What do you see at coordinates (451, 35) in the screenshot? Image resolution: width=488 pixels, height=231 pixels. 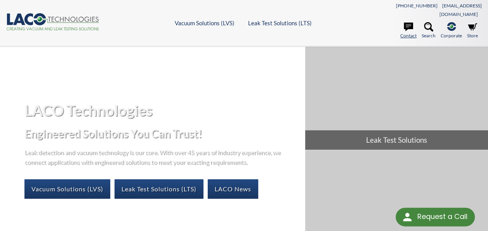 I see `span: Corporate` at bounding box center [451, 35].